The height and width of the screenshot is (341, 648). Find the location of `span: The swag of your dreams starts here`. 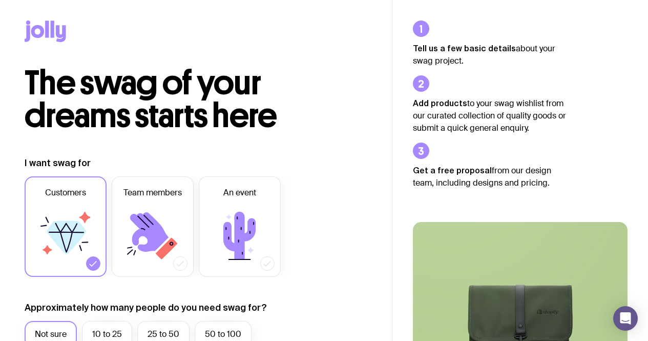

span: The swag of your dreams starts here is located at coordinates (151, 99).